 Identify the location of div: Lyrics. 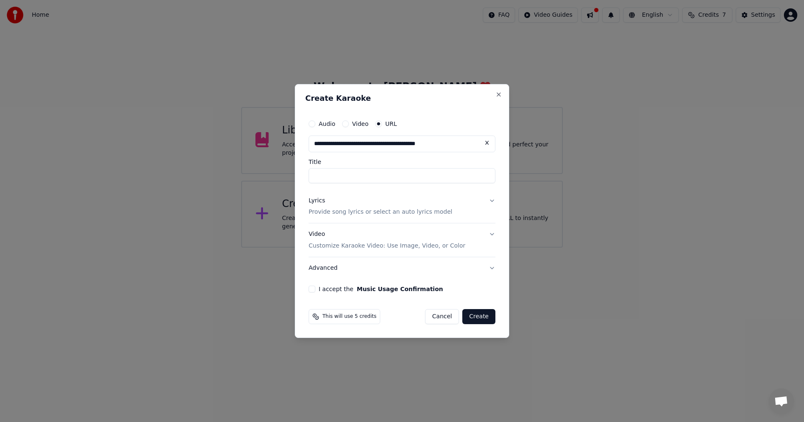
(316, 201).